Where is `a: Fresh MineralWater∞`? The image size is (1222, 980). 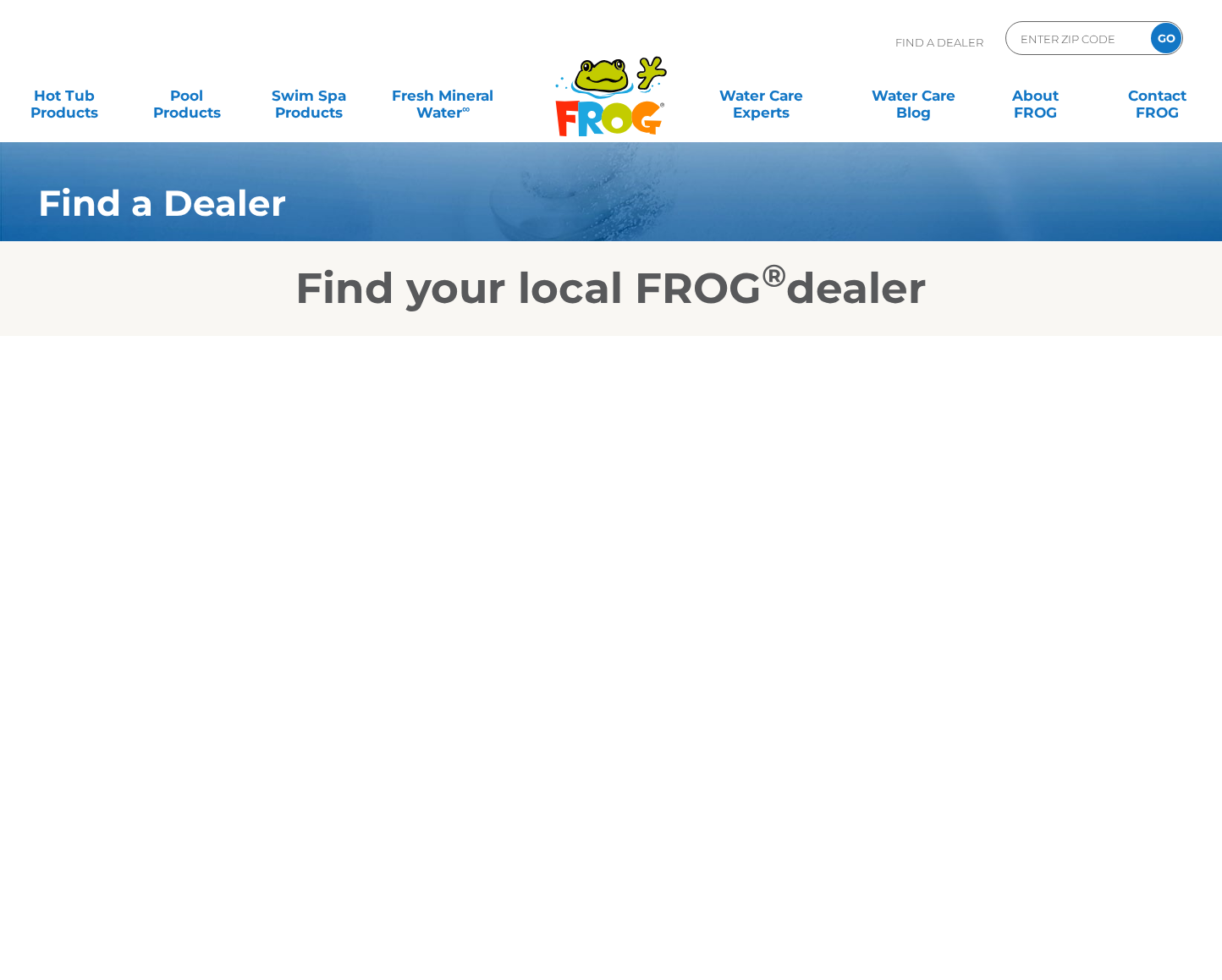
a: Fresh MineralWater∞ is located at coordinates (443, 96).